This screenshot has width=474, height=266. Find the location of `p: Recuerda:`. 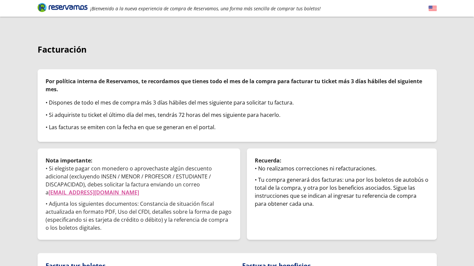

p: Recuerda: is located at coordinates (342, 160).